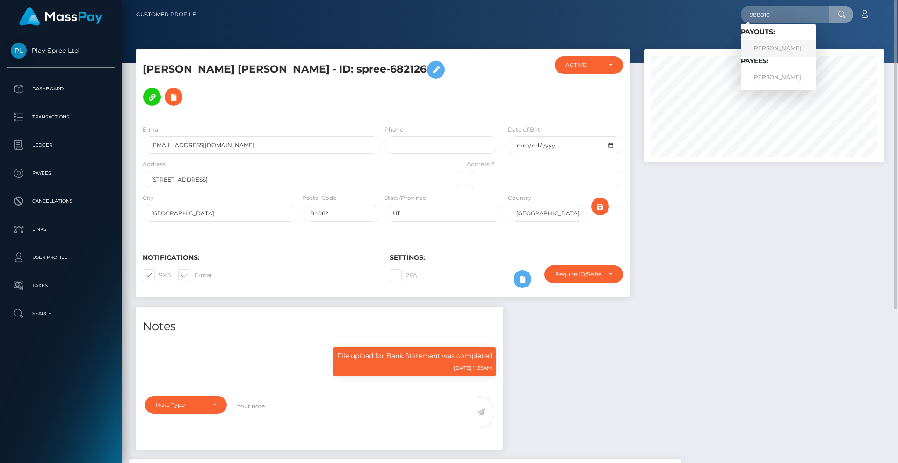  What do you see at coordinates (785, 15) in the screenshot?
I see `input: Search...` at bounding box center [785, 15].